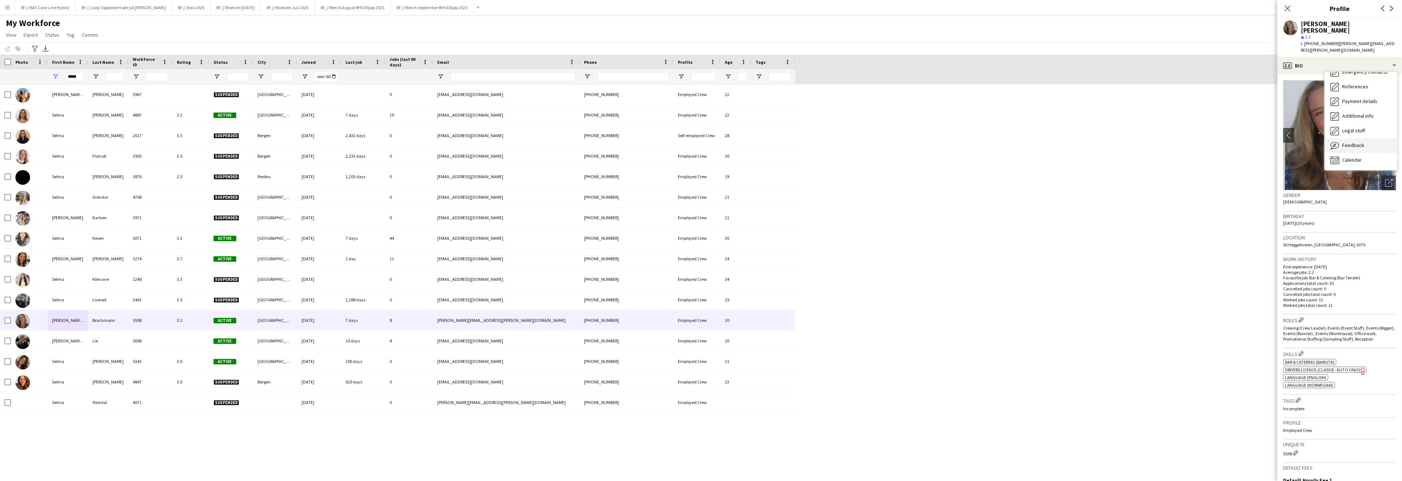  Describe the element at coordinates (23, 198) in the screenshot. I see `img: Selma Grendar` at that location.